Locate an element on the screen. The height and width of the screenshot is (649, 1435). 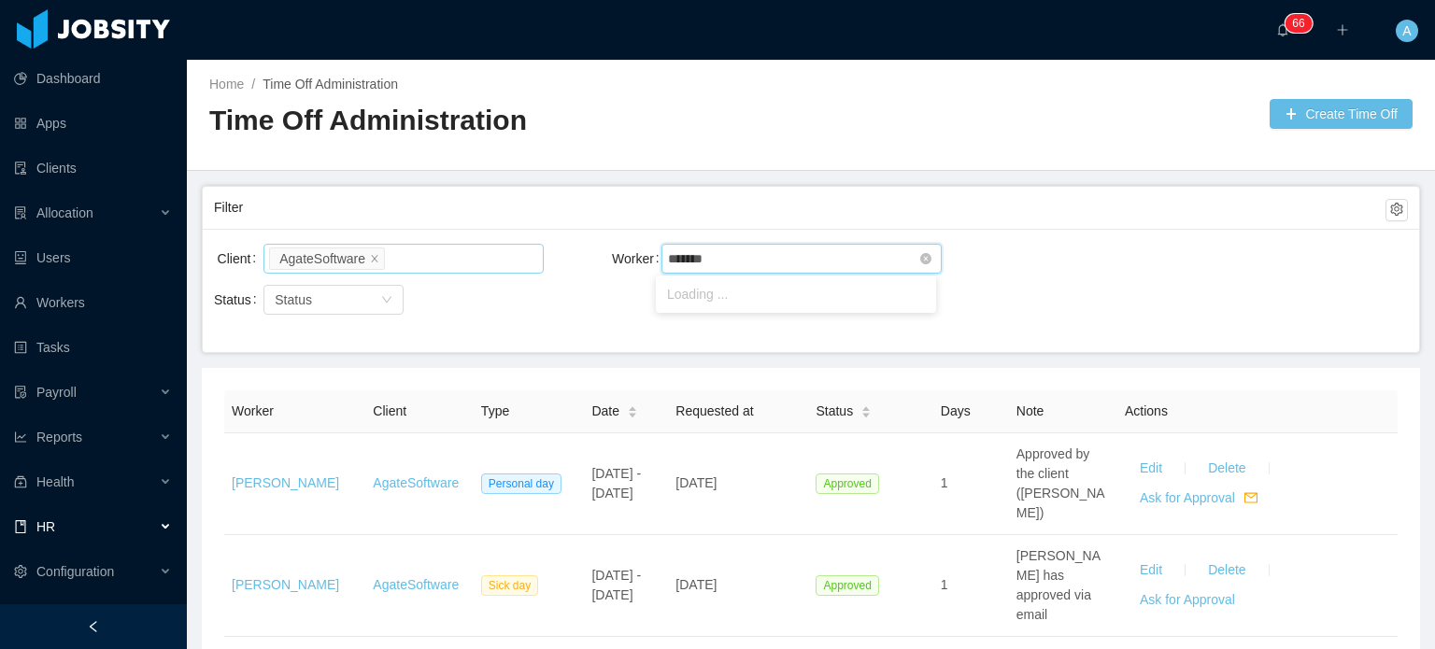
span: Sick day is located at coordinates (509, 586).